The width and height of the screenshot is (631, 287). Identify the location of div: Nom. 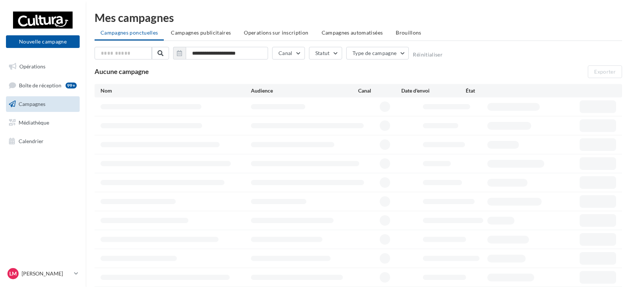
(176, 91).